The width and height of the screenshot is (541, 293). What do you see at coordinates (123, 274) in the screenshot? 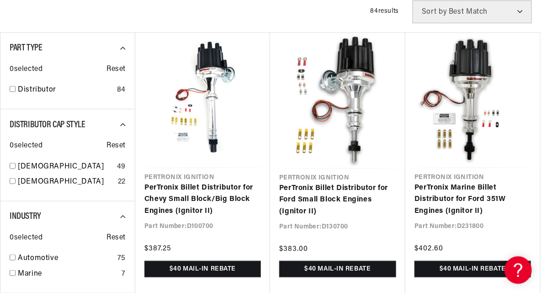
I see `div: 7` at bounding box center [123, 274].